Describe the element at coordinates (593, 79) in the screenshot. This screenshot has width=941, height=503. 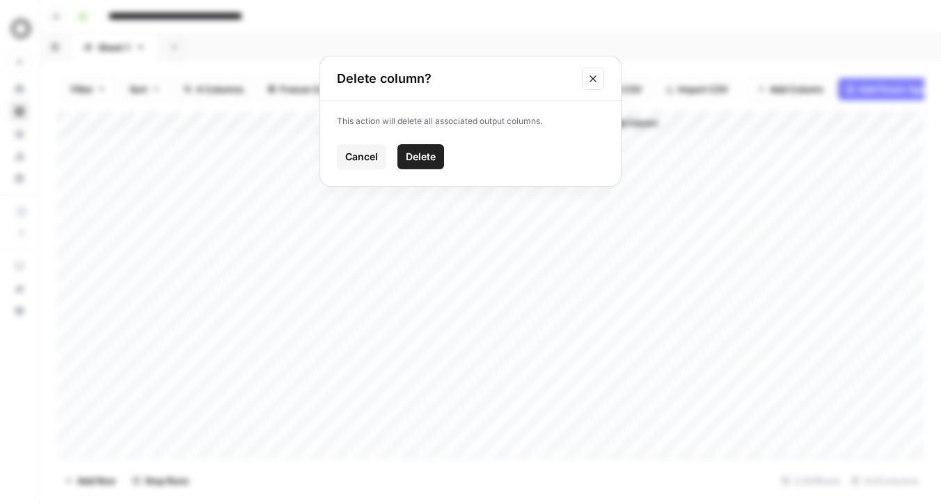
I see `button: Close modal` at that location.